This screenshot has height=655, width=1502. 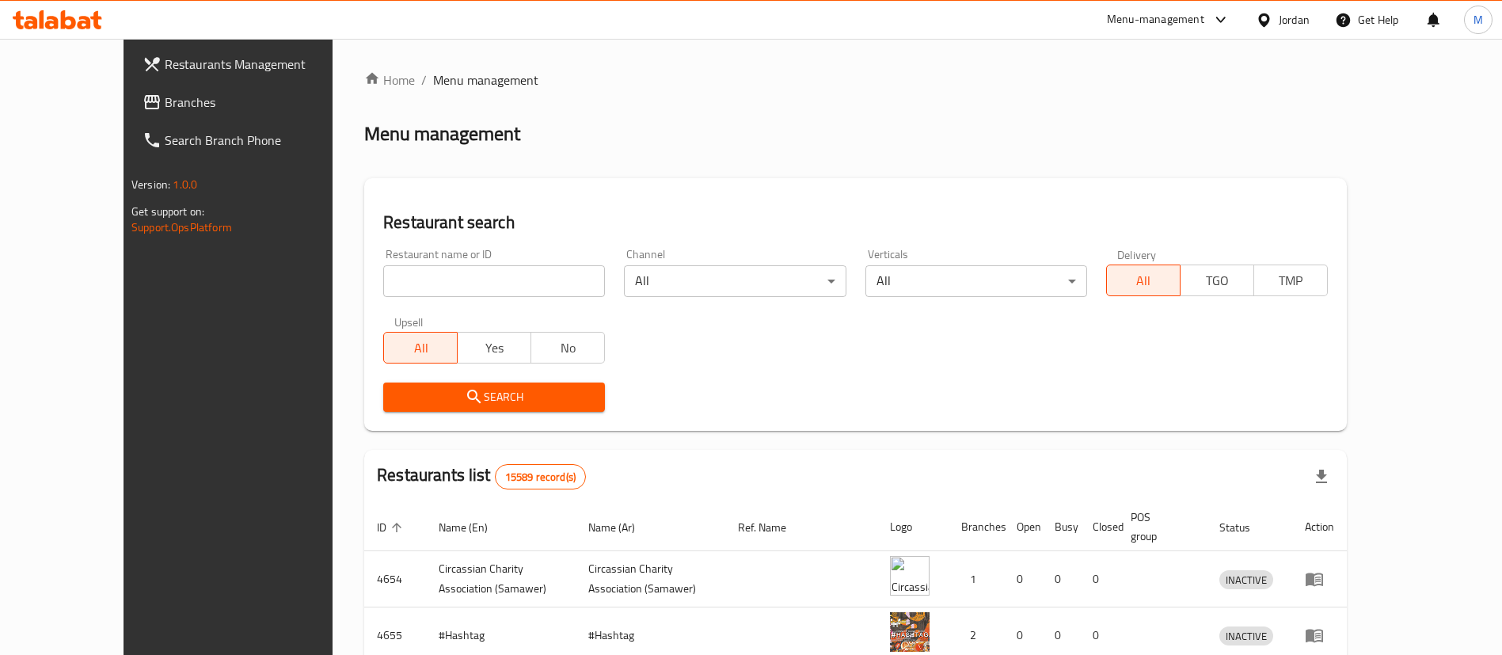 What do you see at coordinates (181, 227) in the screenshot?
I see `a: Support.OpsPlatform` at bounding box center [181, 227].